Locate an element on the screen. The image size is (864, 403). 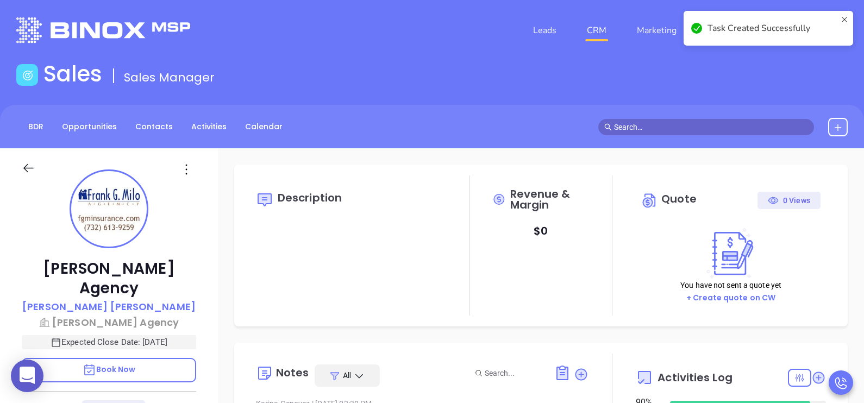
div: Notes is located at coordinates (292, 373).